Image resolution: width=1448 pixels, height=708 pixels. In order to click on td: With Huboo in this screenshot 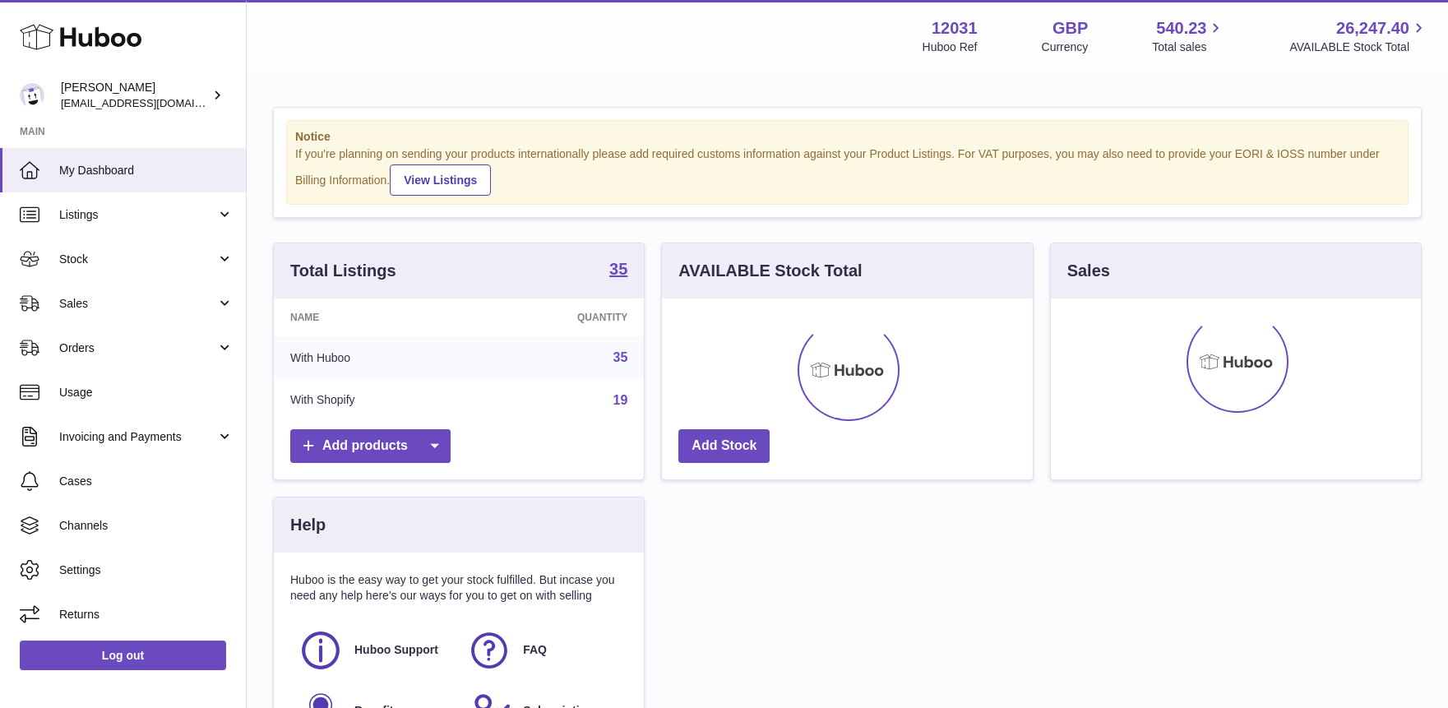, I will do `click(373, 358)`.